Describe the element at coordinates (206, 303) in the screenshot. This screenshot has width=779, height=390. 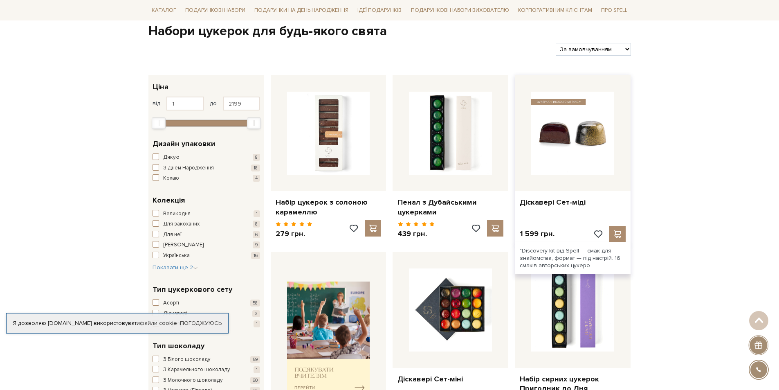
I see `button: Асорті 58` at that location.